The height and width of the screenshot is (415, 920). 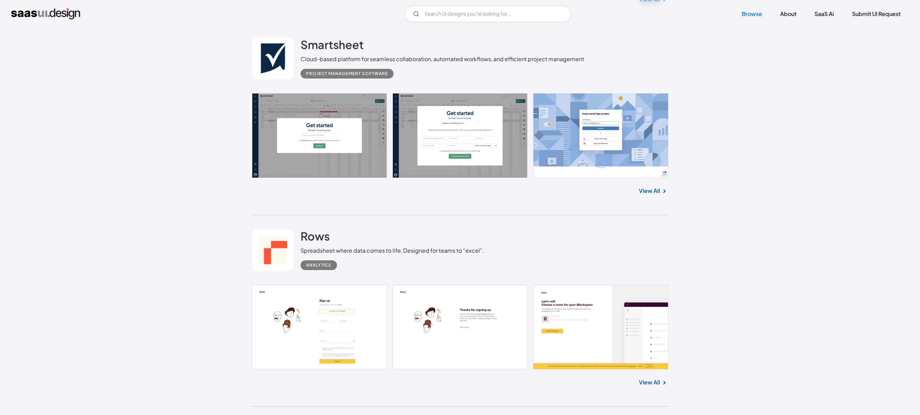 What do you see at coordinates (825, 14) in the screenshot?
I see `a: SaaS Ai` at bounding box center [825, 14].